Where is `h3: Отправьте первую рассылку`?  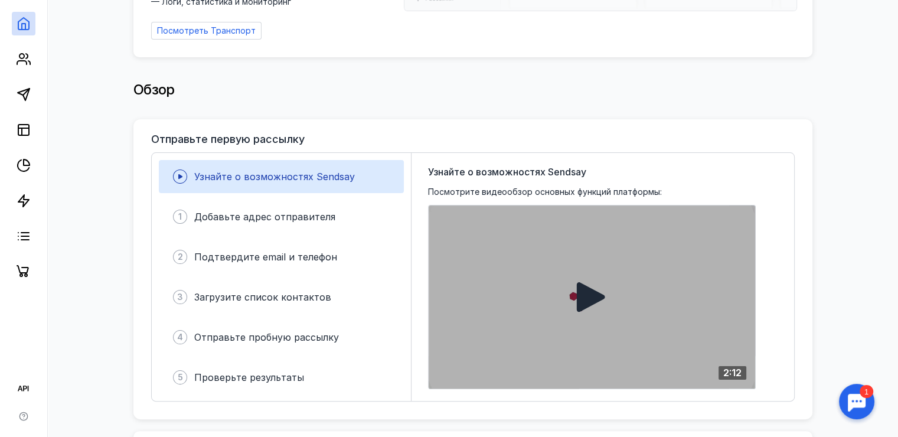 h3: Отправьте первую рассылку is located at coordinates (228, 139).